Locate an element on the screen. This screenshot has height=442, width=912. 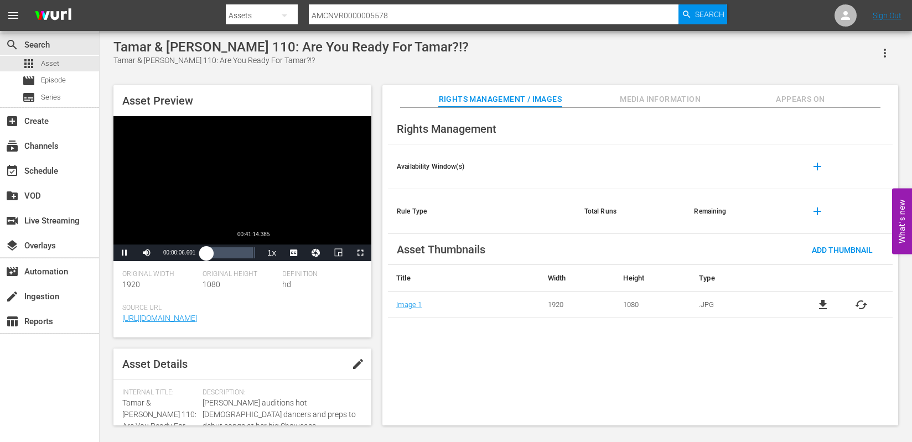
img: ans4CAIJ8jUAAAAAAAAAAAAAAAAAAAAAAAAgQb4GAAAAAAAAAAAAAAAAAAAAAAAAJMjXAAAAAAAAAAAAAAAAAAAAAAAAgAT5G... is located at coordinates (53, 15).